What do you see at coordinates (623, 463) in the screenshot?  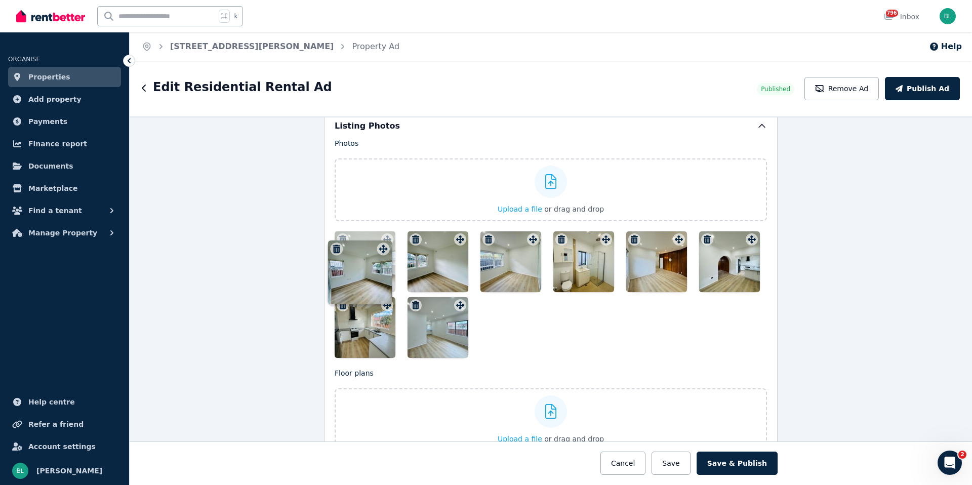 I see `button: Cancel` at bounding box center [623, 463].